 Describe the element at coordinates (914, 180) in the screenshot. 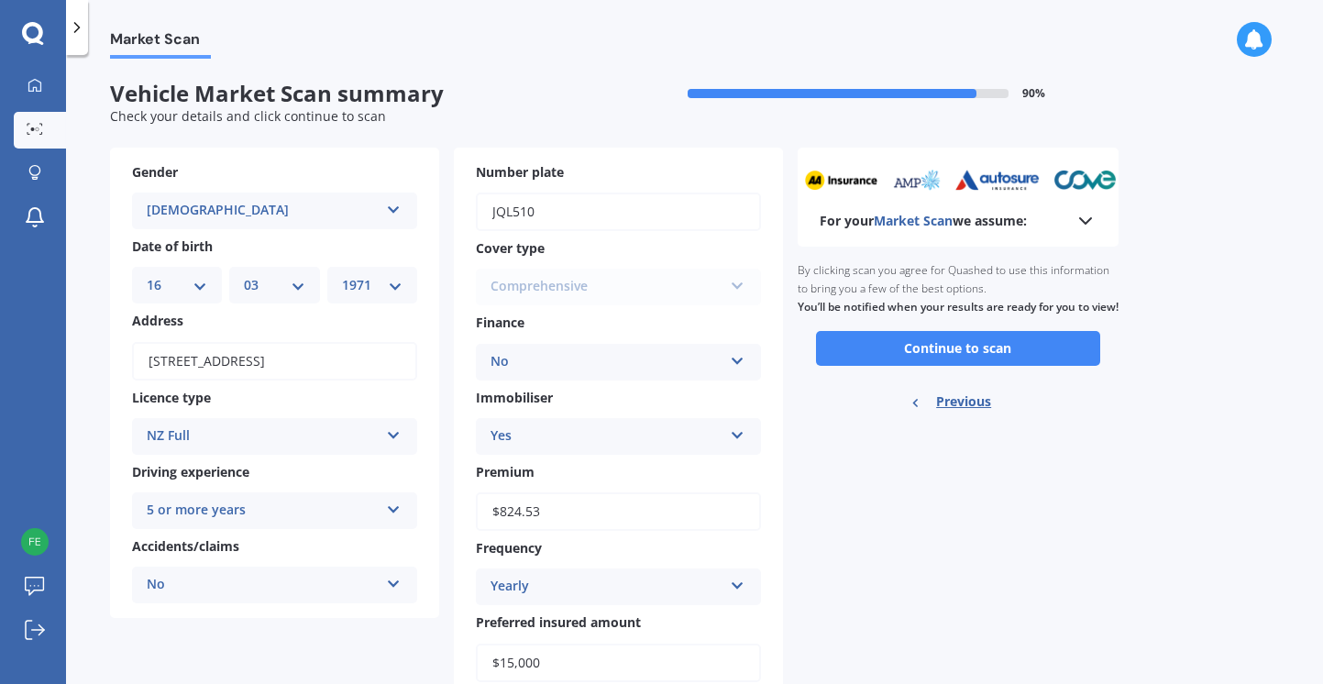

I see `img: amp_sm.png` at that location.